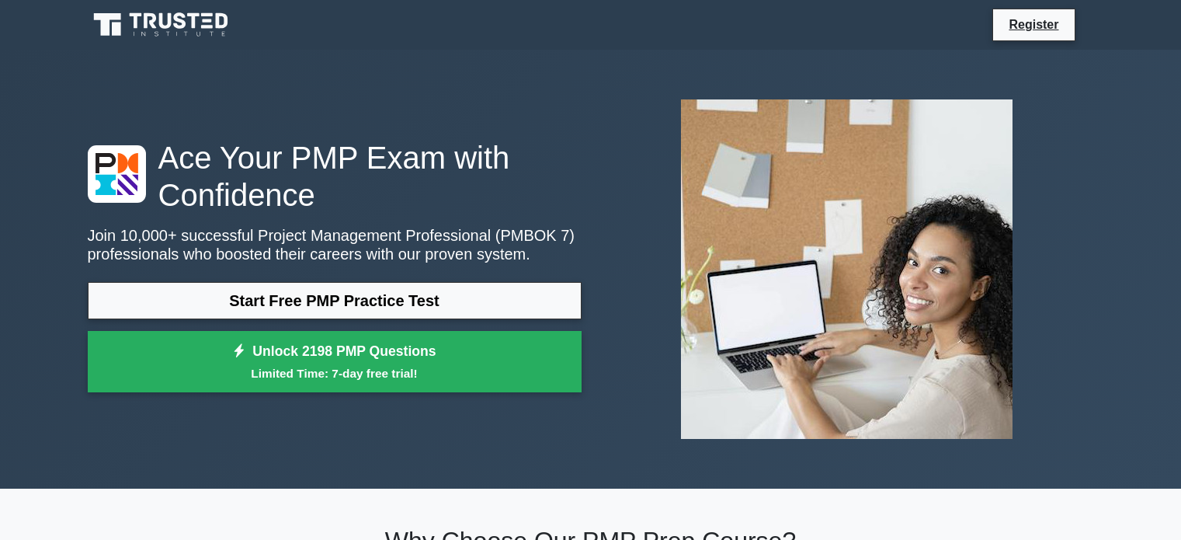 This screenshot has width=1181, height=540. I want to click on small: Limited Time: 7-day free trial!, so click(335, 373).